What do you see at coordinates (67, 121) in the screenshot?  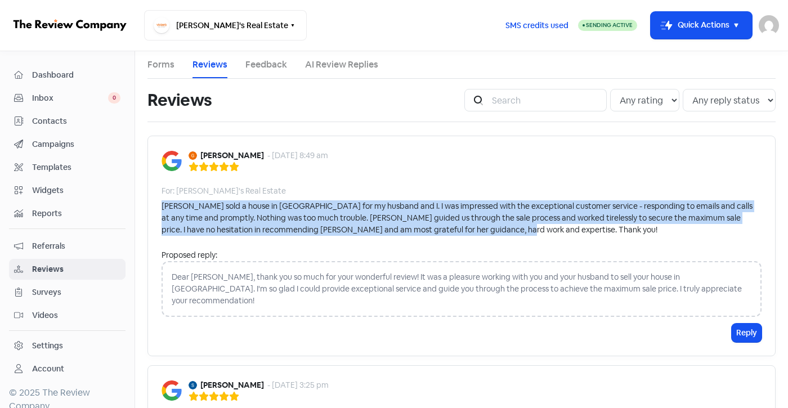 I see `a: Contacts` at bounding box center [67, 121].